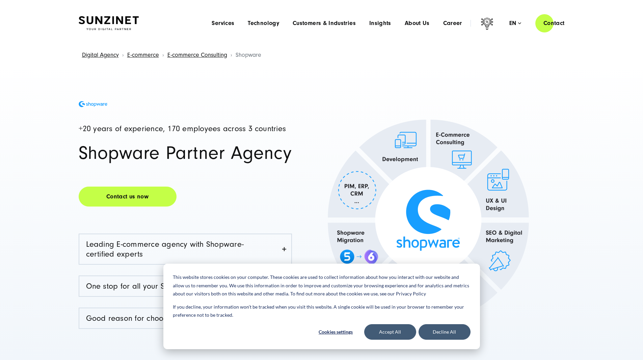 The image size is (643, 360). What do you see at coordinates (453, 23) in the screenshot?
I see `a: Career` at bounding box center [453, 23].